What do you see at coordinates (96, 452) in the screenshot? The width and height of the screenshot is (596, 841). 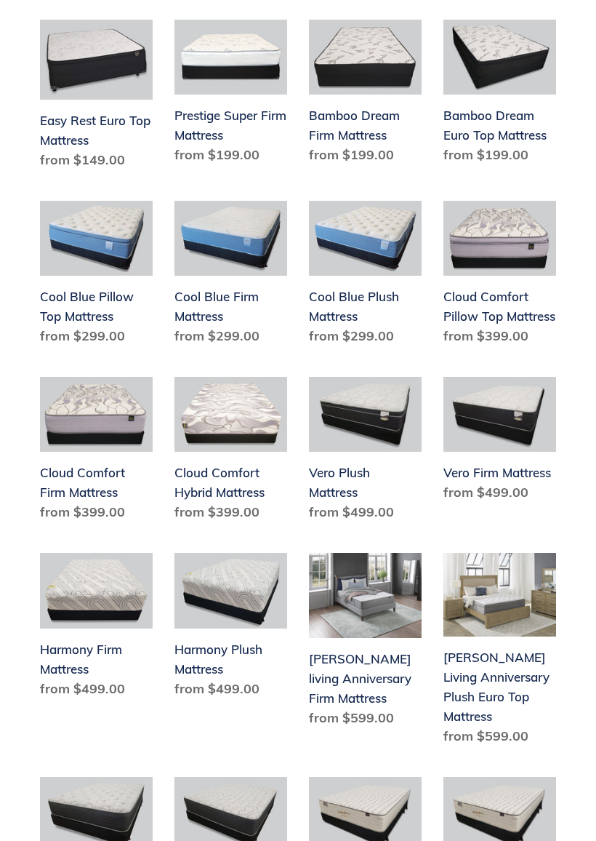 I see `a: Cloud Comfort Firm Mattress` at bounding box center [96, 452].